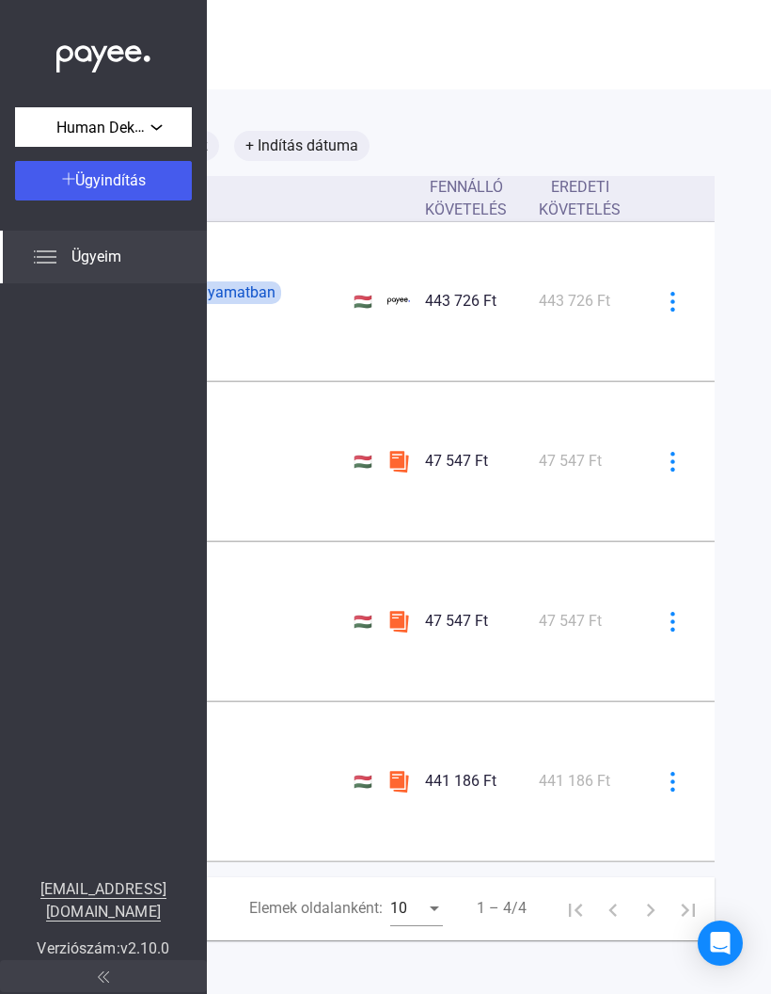 The height and width of the screenshot is (994, 771). What do you see at coordinates (576, 908) in the screenshot?
I see `button: Első oldal` at bounding box center [576, 908].